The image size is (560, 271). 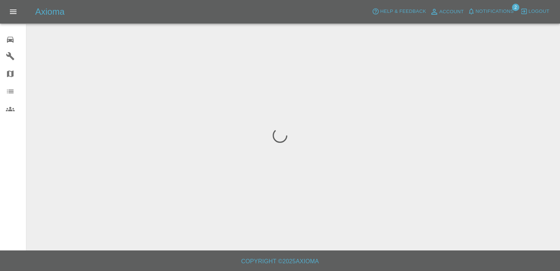 I want to click on span: Notifications, so click(x=495, y=11).